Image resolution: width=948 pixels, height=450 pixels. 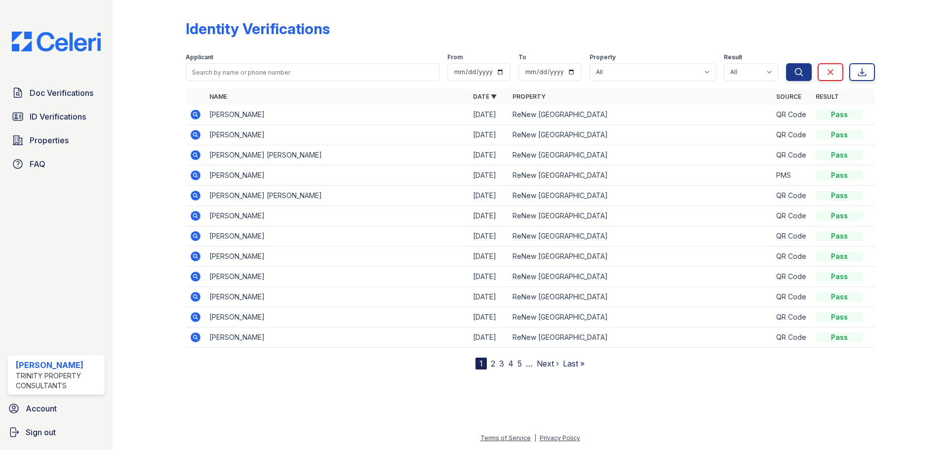 I want to click on span: Sign out, so click(x=40, y=432).